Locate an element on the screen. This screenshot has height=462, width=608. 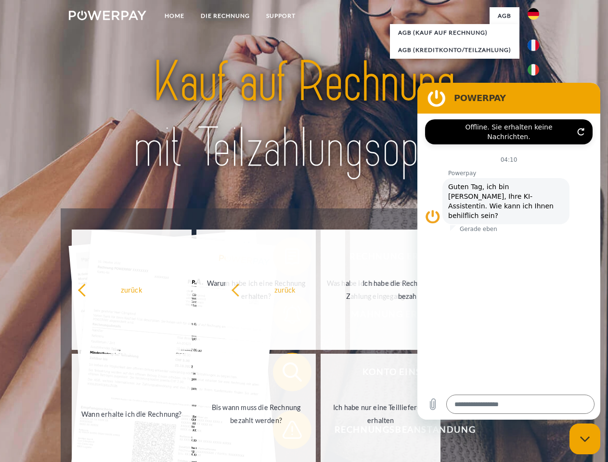
p: Dieser Chat wird mit einem Cloudservice aufgezeichnet und unterliegt den Bedingungen der . is located at coordinates (91, 50).